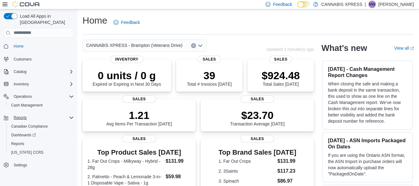  Describe the element at coordinates (287, 181) in the screenshot. I see `dd: $86.97` at that location.